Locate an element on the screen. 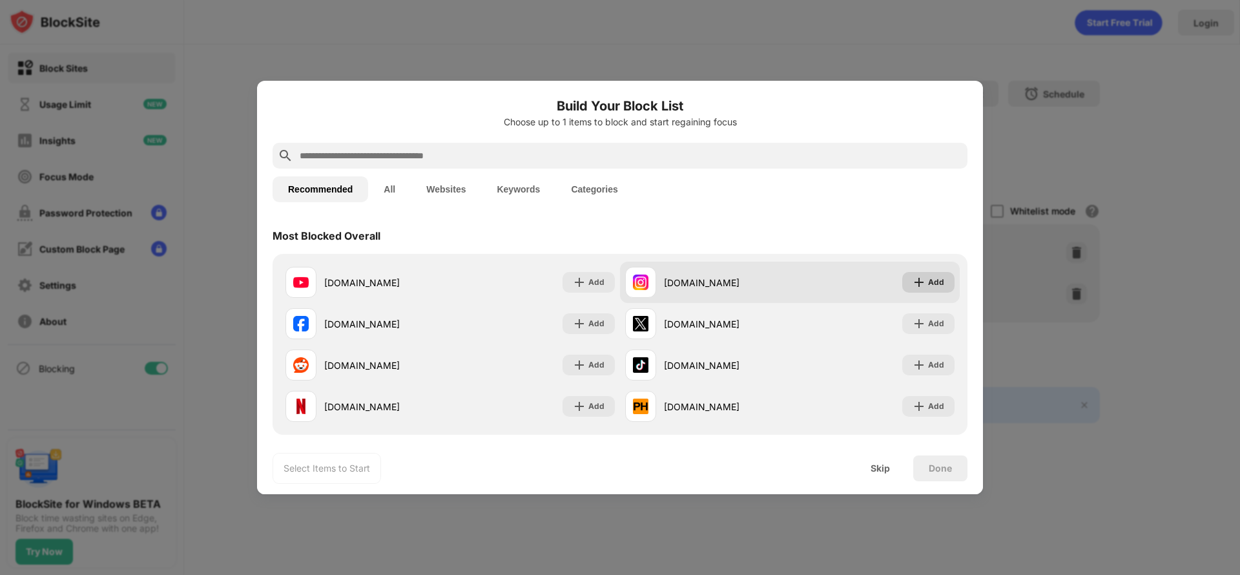 The height and width of the screenshot is (575, 1240). div: Choose up to 1 items to block and start regaining focus is located at coordinates (620, 122).